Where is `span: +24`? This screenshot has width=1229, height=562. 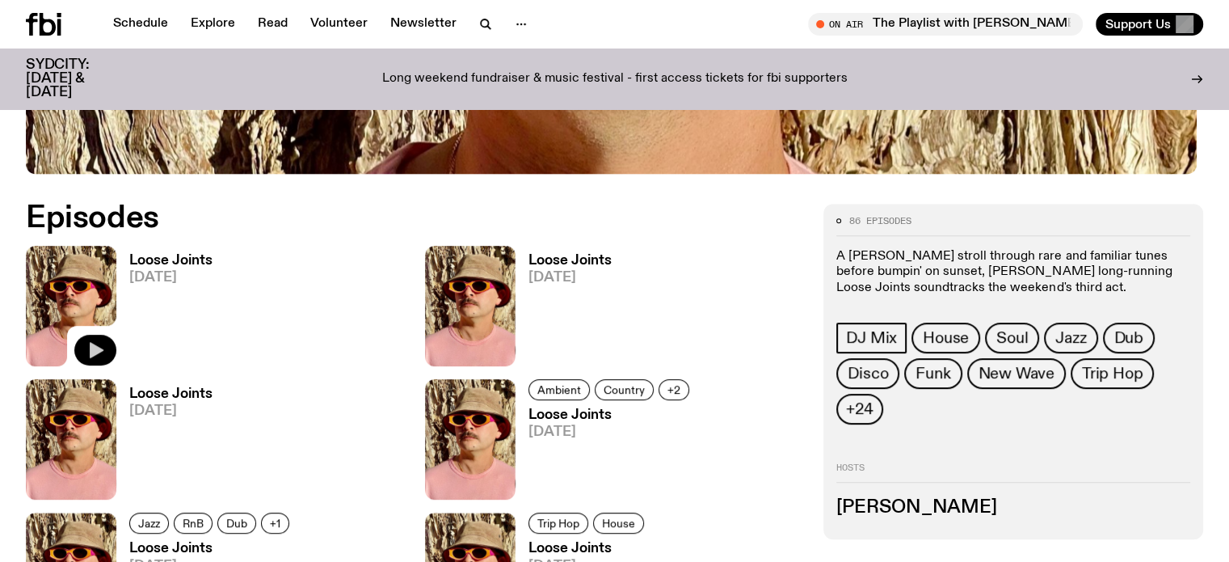 span: +24 is located at coordinates (859, 409).